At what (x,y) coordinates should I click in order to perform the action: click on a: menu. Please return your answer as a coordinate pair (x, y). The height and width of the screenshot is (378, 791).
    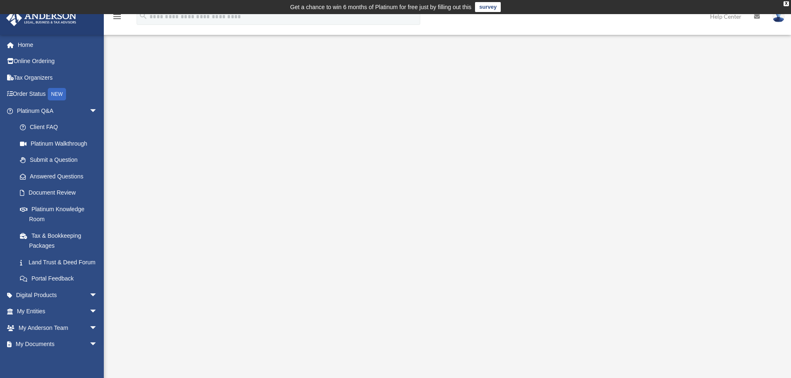
    Looking at the image, I should click on (117, 18).